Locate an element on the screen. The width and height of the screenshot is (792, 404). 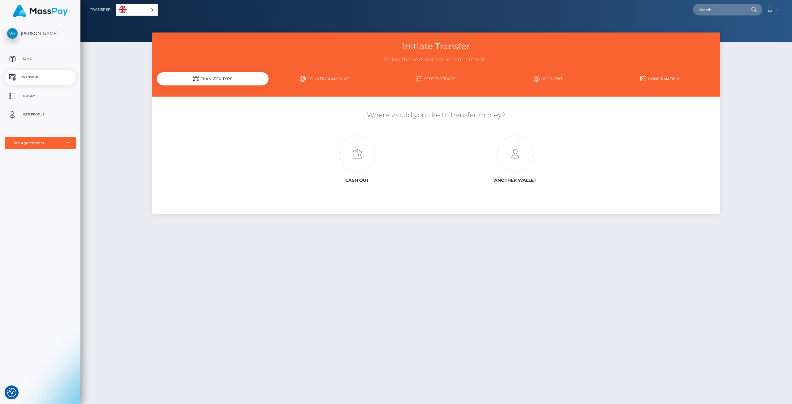
img: MassPay is located at coordinates (40, 11).